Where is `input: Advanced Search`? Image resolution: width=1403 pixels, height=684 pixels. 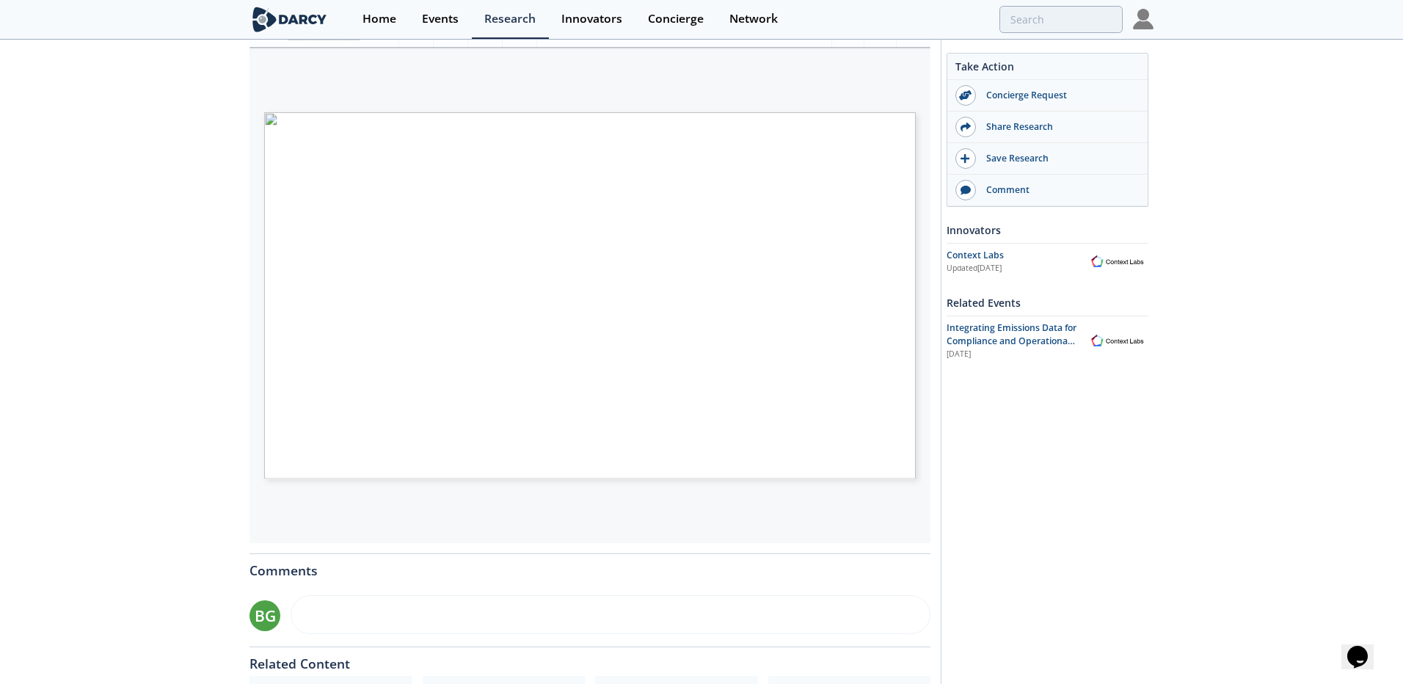
input: Advanced Search is located at coordinates (1061, 19).